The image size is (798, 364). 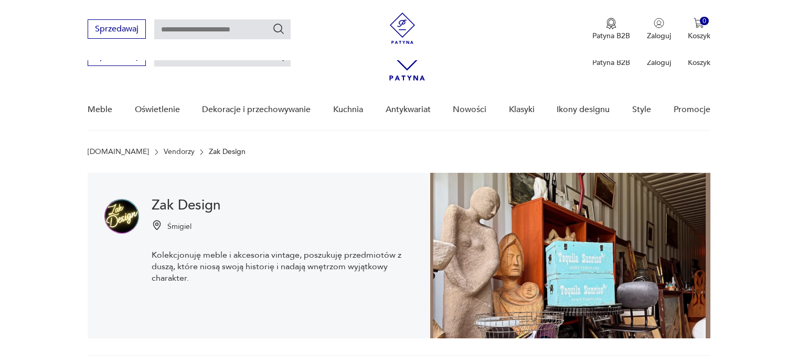 I want to click on p: Kolekcjonuję meble i akcesoria vintage, poszukuję przedmiotów z duszą, które niosą swoją historię..., so click(x=282, y=267).